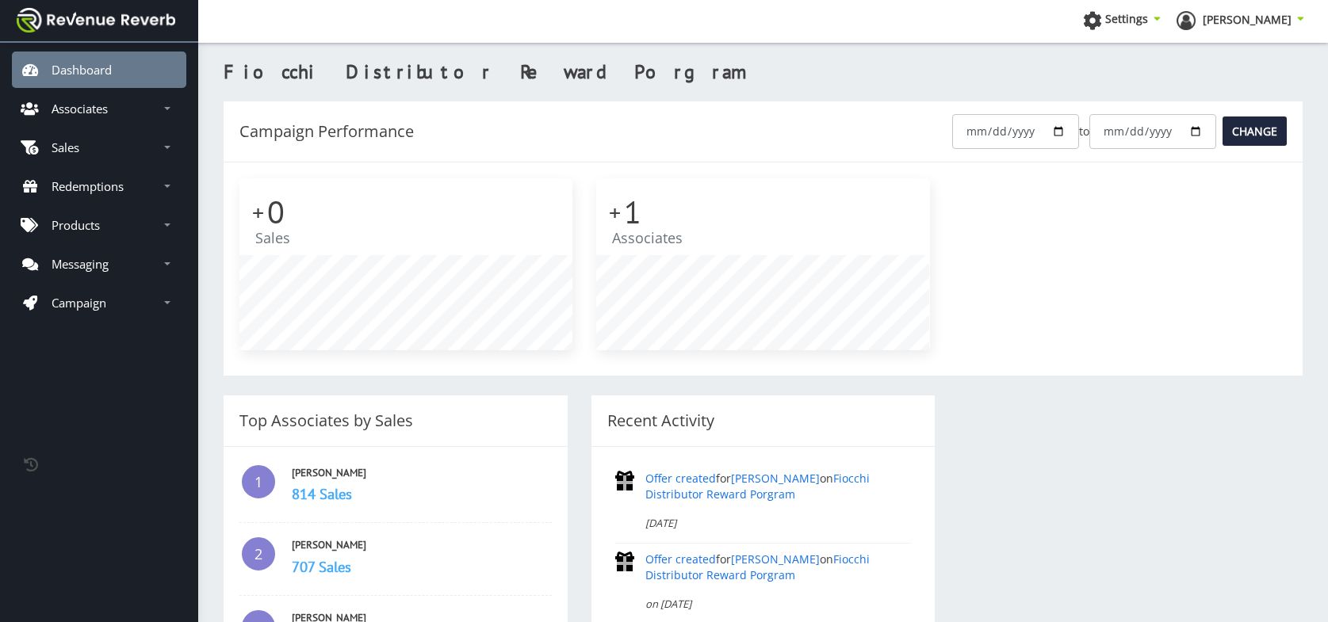 The image size is (1328, 622). Describe the element at coordinates (422, 494) in the screenshot. I see `h3: 814 Sales` at that location.